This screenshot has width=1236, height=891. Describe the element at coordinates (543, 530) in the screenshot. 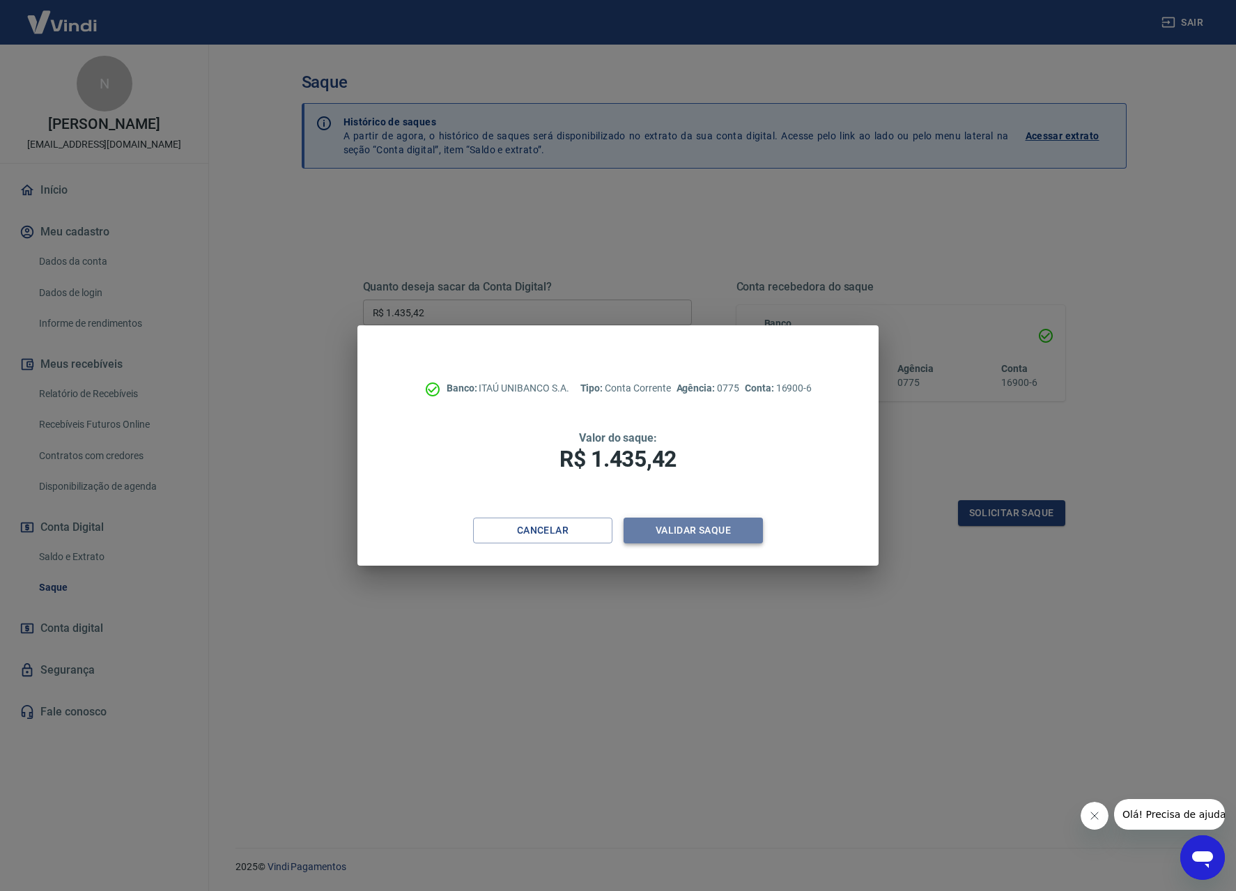

I see `button: Cancelar` at that location.